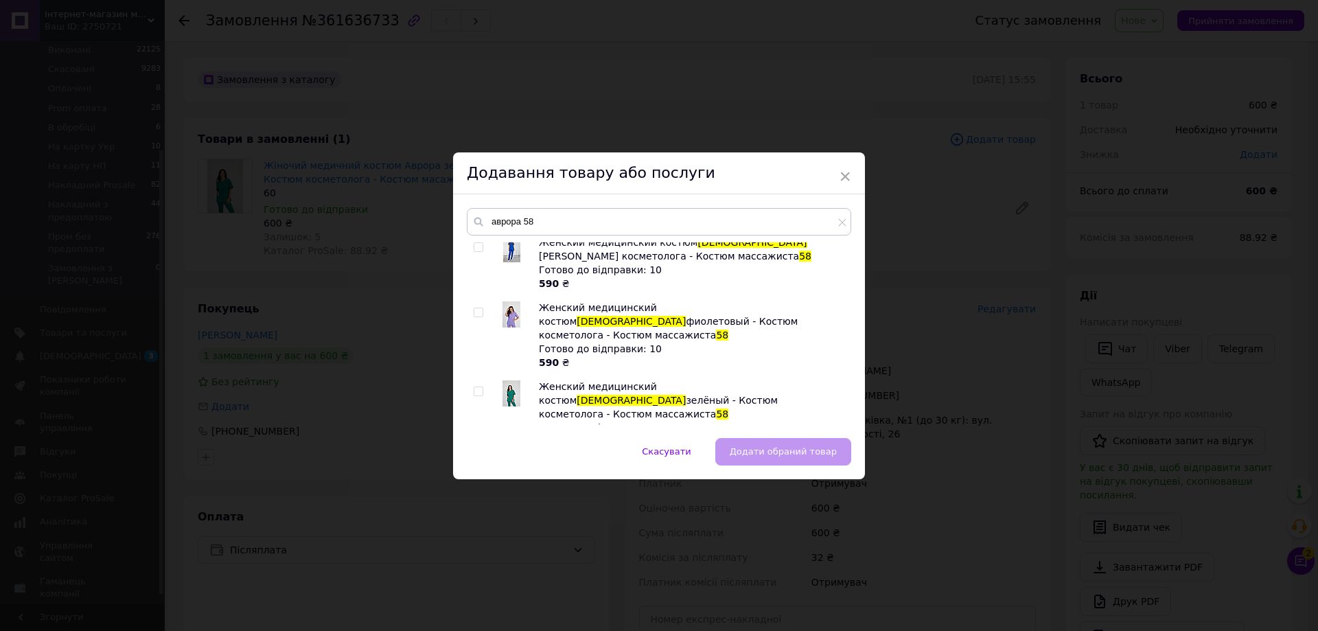  What do you see at coordinates (511, 314) in the screenshot?
I see `img: Женский медицинский костюм Аврора фиолетовый - Костюм косметолога - Костюм массажиста 58` at bounding box center [511, 314].